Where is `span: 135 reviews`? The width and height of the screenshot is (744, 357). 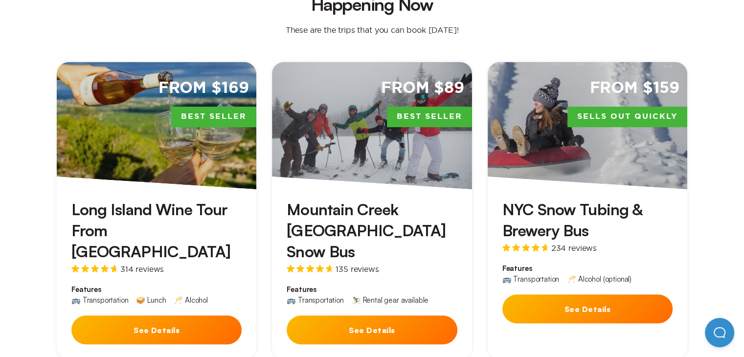 span: 135 reviews is located at coordinates (357, 269).